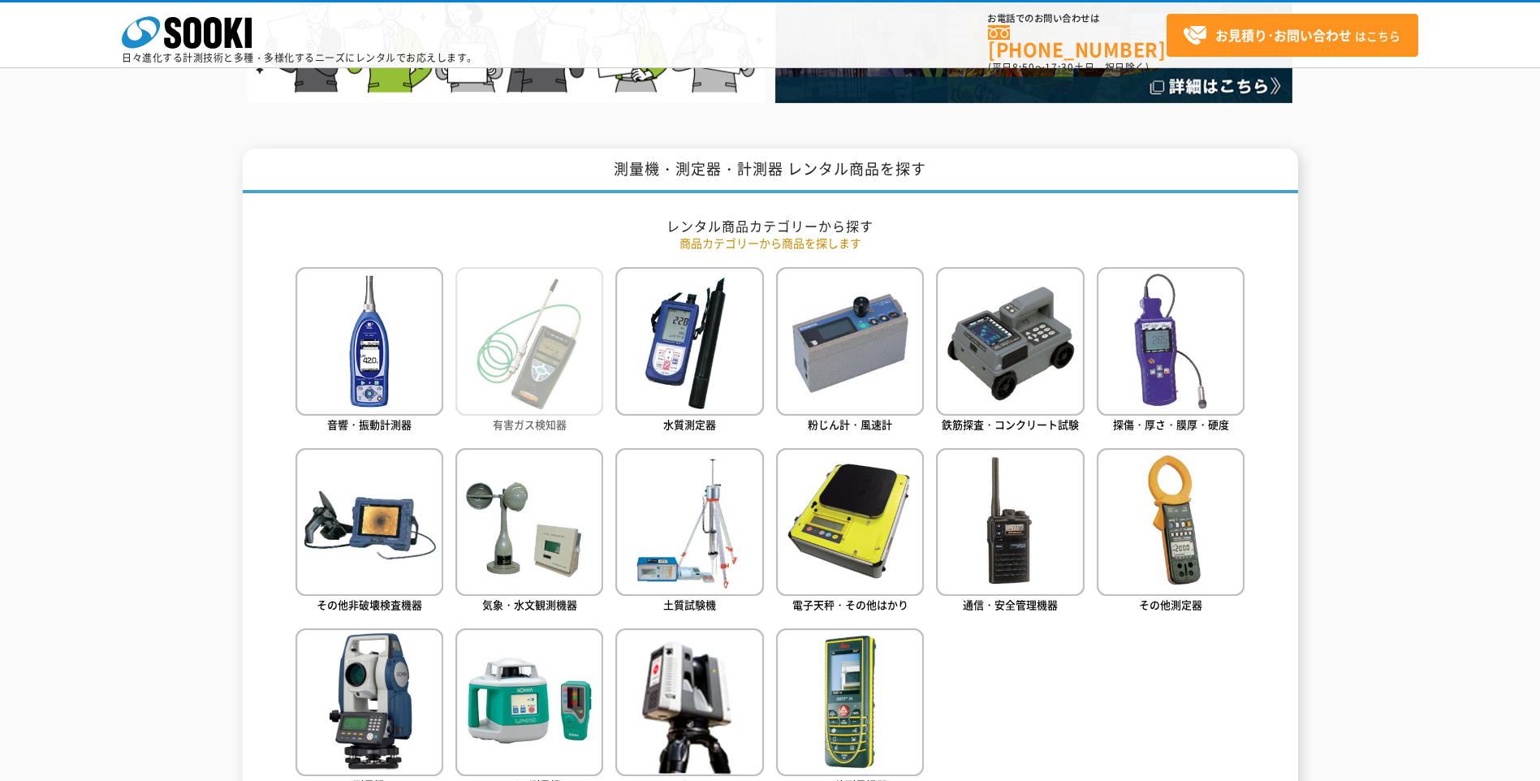 The height and width of the screenshot is (781, 1540). What do you see at coordinates (1170, 604) in the screenshot?
I see `span: その他測定器` at bounding box center [1170, 604].